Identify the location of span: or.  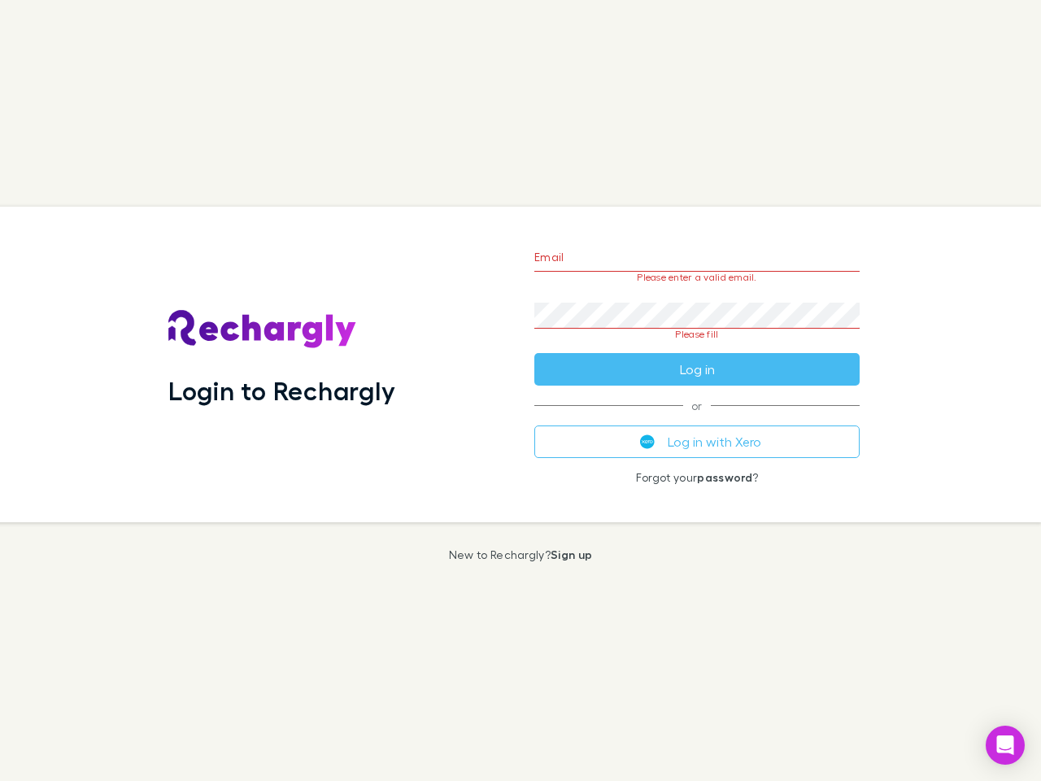
(697, 405).